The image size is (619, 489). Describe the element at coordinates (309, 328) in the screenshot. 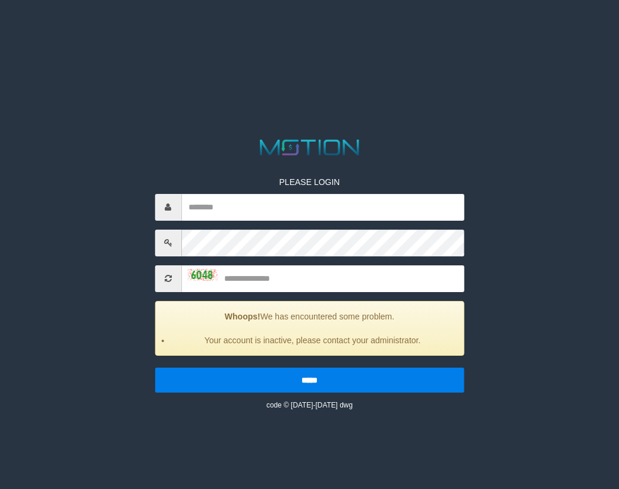

I see `div: We has encountered some problem.` at that location.